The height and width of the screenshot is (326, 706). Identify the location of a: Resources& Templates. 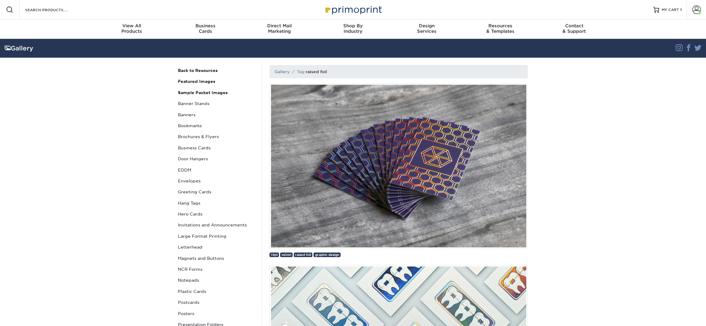
(500, 29).